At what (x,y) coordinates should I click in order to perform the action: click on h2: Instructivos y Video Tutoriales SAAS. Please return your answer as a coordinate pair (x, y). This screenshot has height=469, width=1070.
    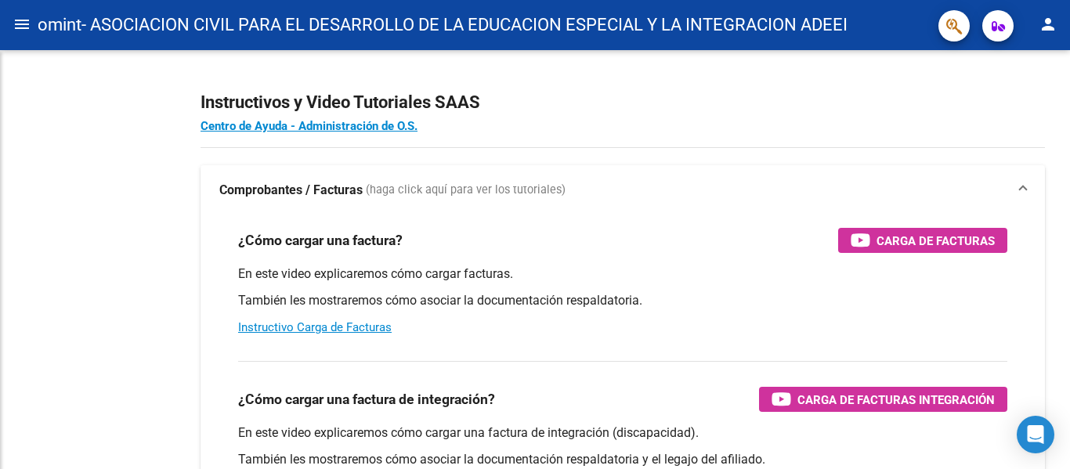
    Looking at the image, I should click on (623, 103).